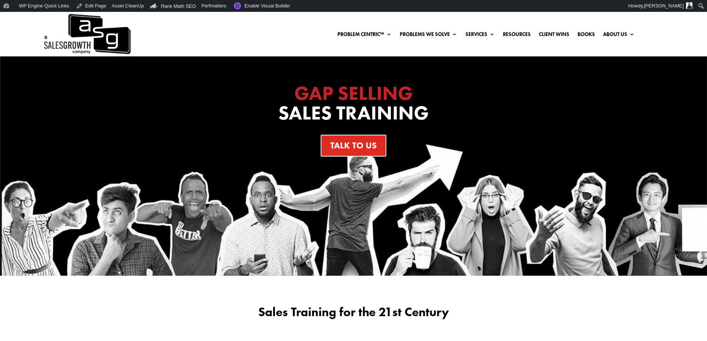 Image resolution: width=707 pixels, height=341 pixels. Describe the element at coordinates (364, 36) in the screenshot. I see `a: Problem Centric™` at that location.